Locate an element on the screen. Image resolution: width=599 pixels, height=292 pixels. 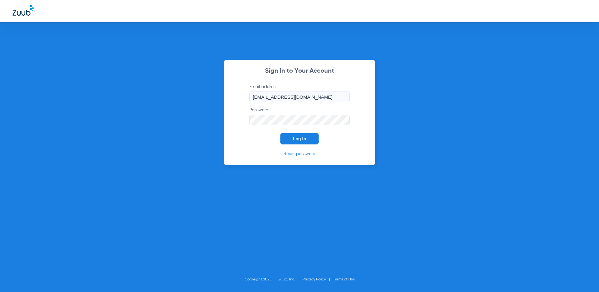
a: Terms of Use is located at coordinates (343, 279).